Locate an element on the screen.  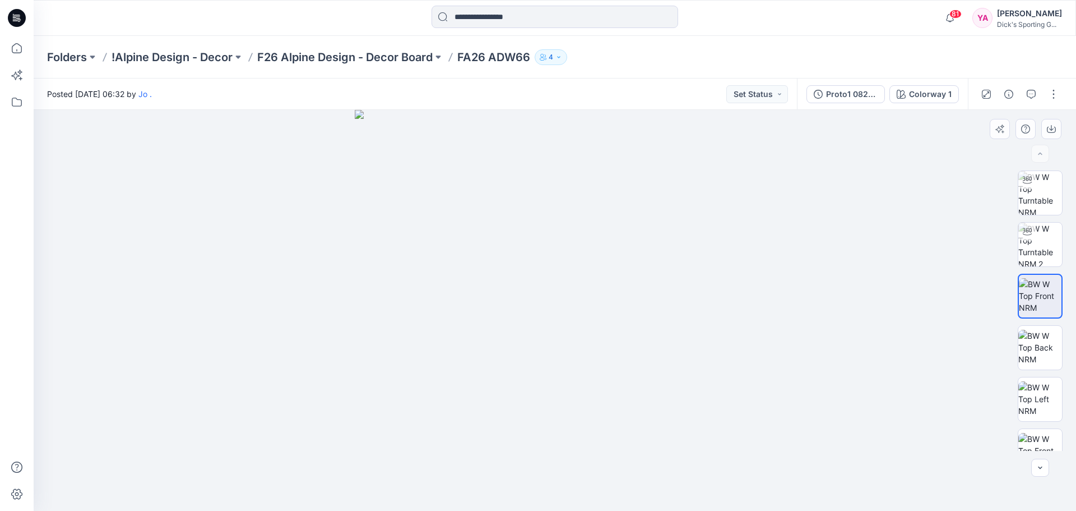
button: Proto1 082125 is located at coordinates (846, 94).